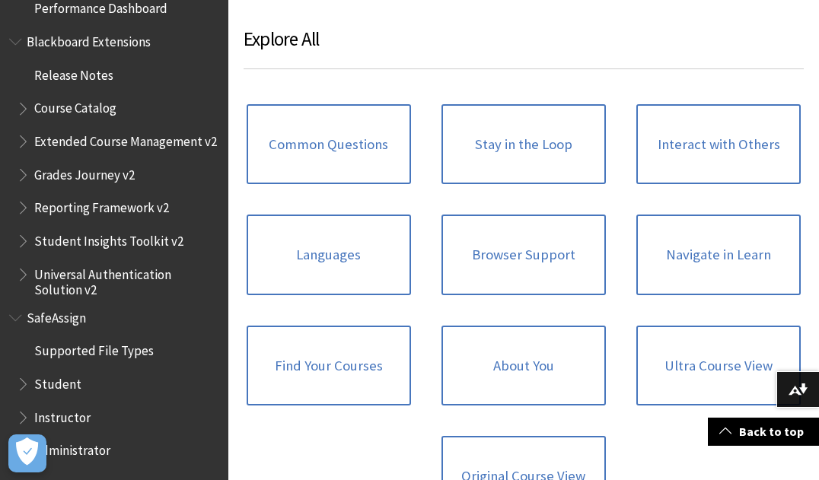 This screenshot has height=480, width=819. Describe the element at coordinates (94, 349) in the screenshot. I see `span: Supported File Types` at that location.